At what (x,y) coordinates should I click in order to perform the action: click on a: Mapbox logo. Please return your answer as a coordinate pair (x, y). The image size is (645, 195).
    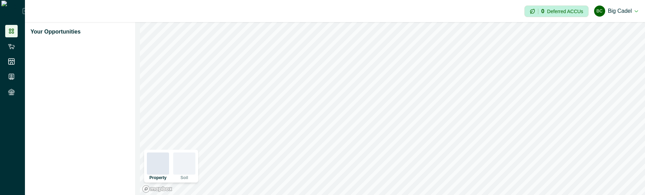
    Looking at the image, I should click on (157, 189).